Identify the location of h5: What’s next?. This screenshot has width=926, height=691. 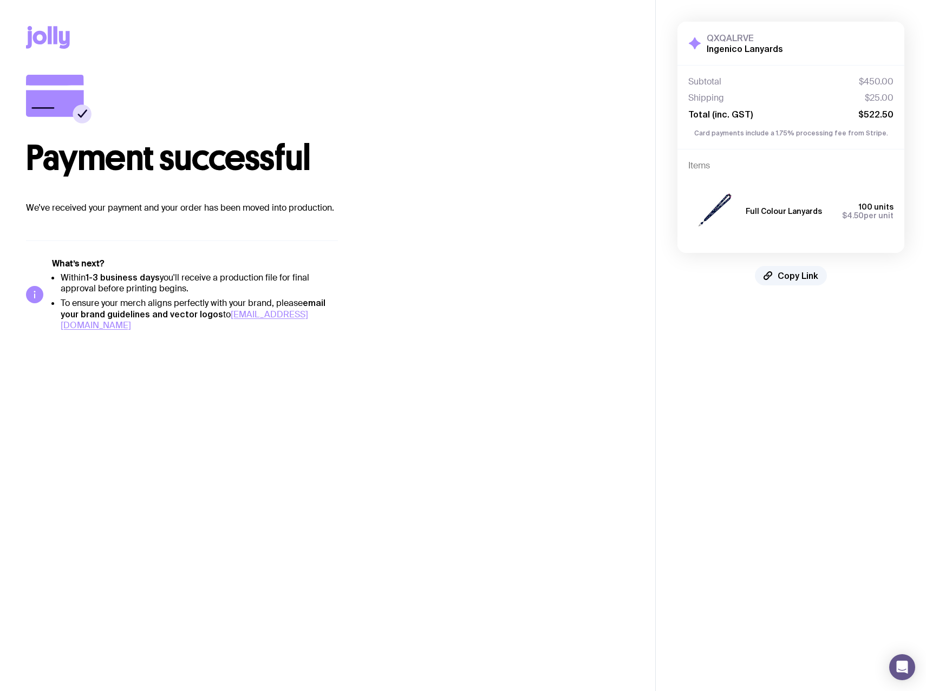
(195, 264).